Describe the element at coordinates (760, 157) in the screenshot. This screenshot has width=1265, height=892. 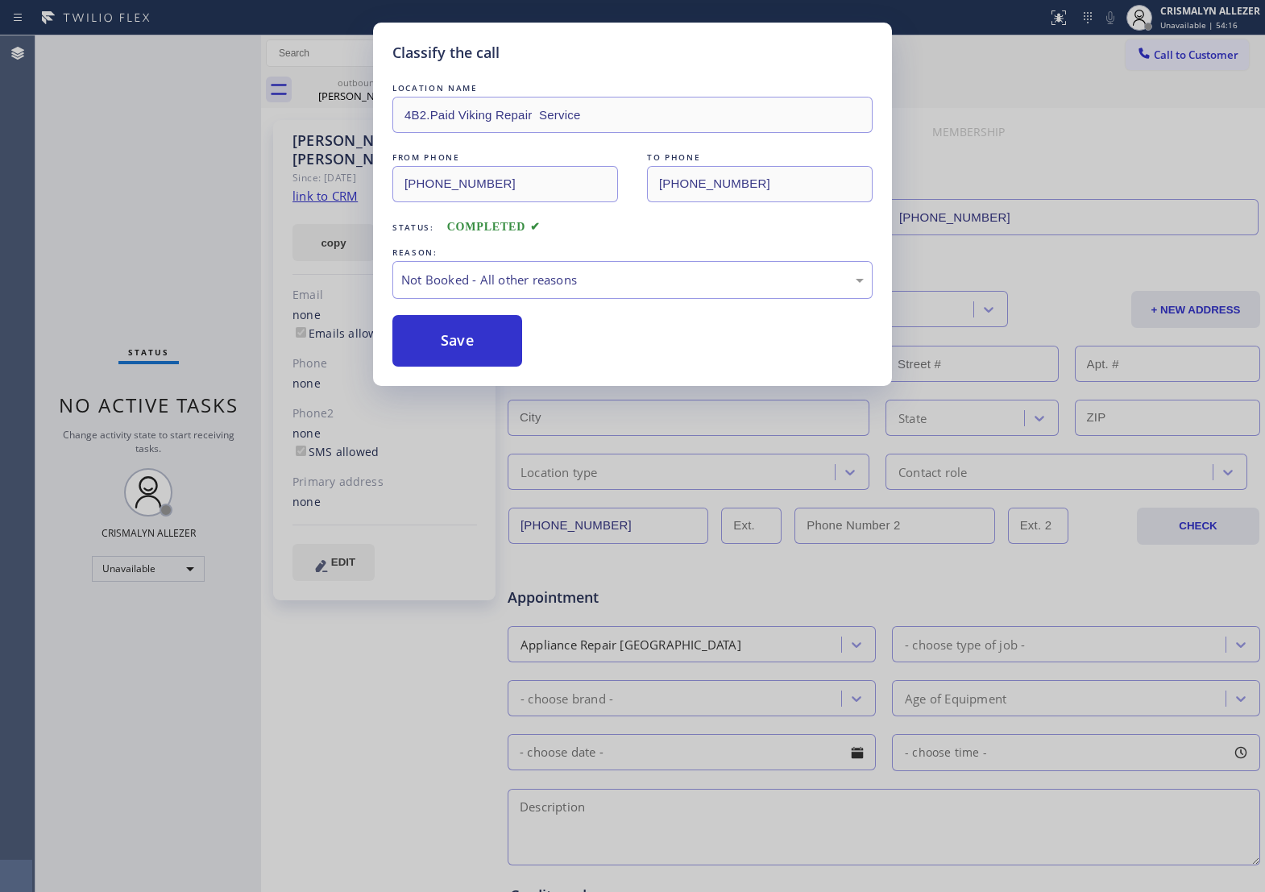
I see `div: TO PHONE` at that location.